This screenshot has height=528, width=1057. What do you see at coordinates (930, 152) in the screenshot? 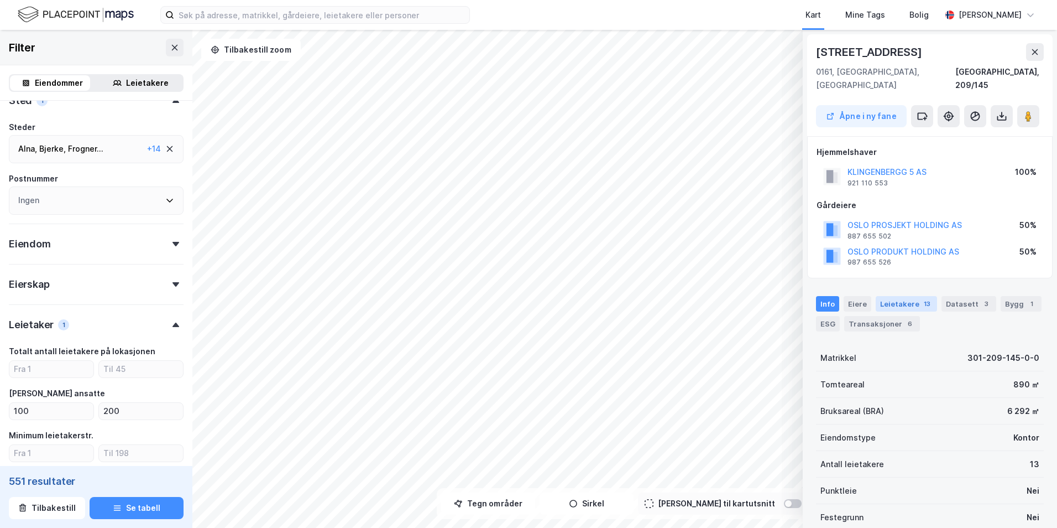
I see `div: Hjemmelshaver` at bounding box center [930, 152].